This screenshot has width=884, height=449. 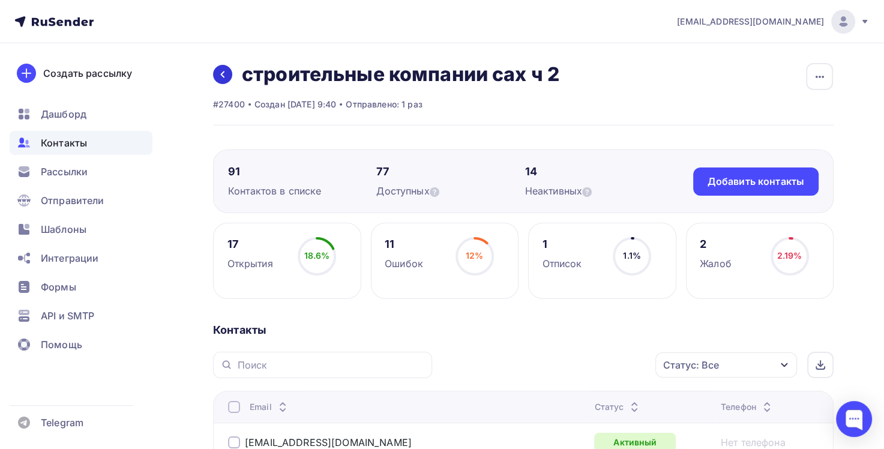 I want to click on span: 2.19%, so click(x=790, y=255).